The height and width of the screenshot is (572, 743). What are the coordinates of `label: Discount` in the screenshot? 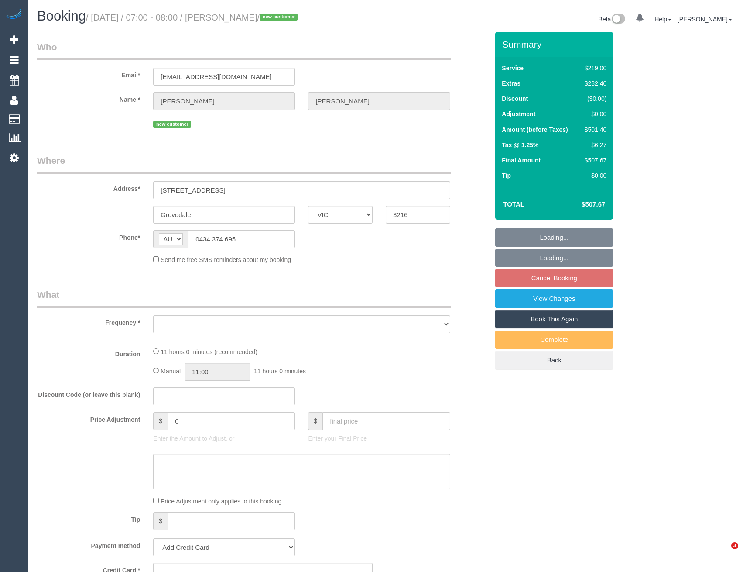 It's located at (515, 99).